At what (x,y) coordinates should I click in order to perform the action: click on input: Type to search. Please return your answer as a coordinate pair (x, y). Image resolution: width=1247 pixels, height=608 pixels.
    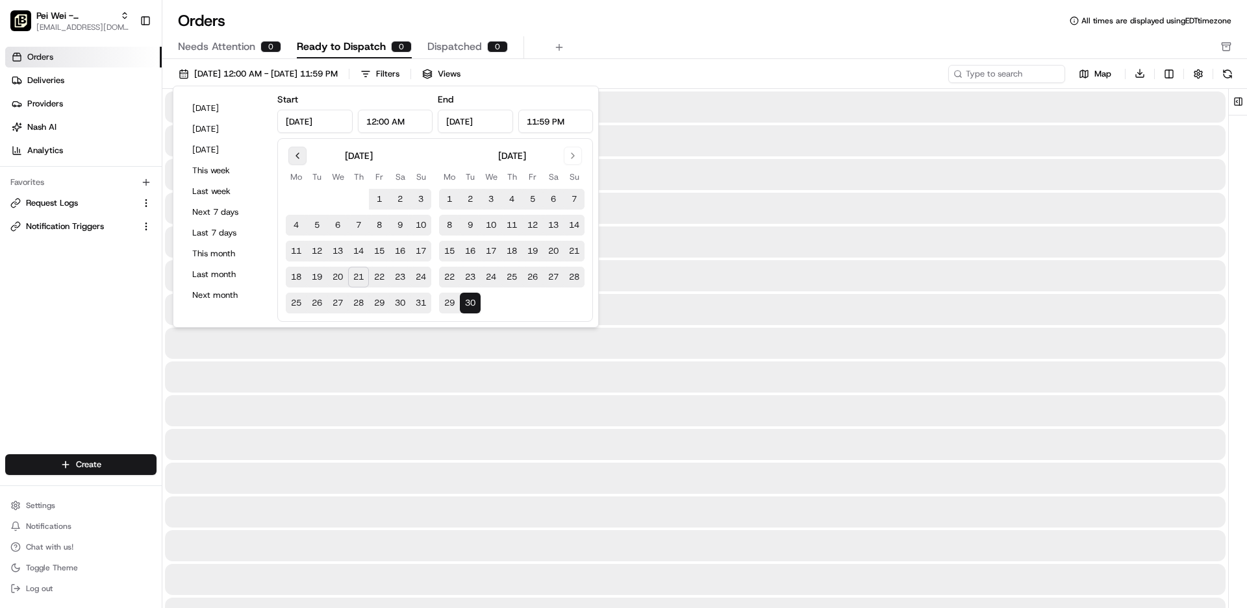
    Looking at the image, I should click on (1007, 74).